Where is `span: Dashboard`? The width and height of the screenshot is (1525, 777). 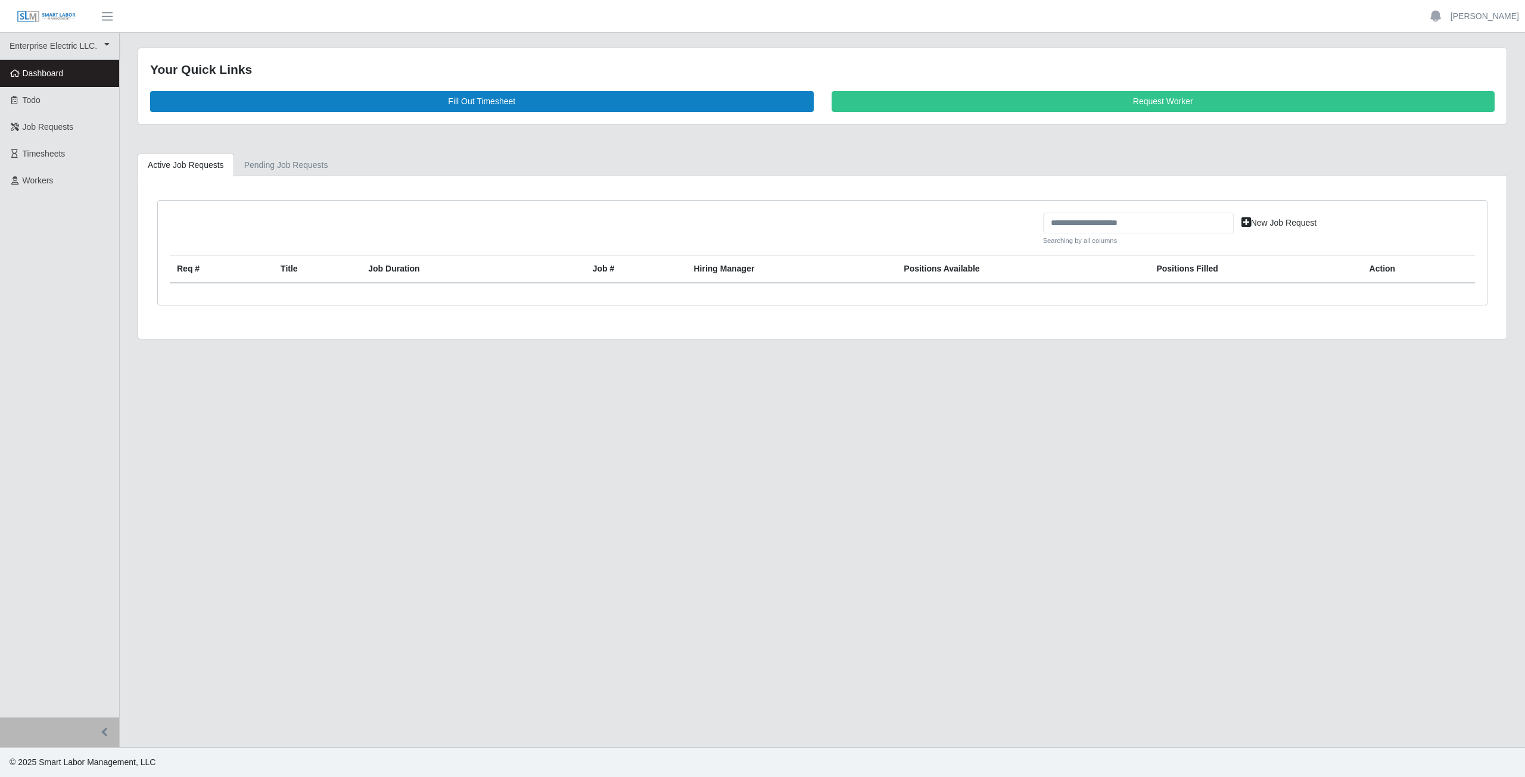 span: Dashboard is located at coordinates (43, 73).